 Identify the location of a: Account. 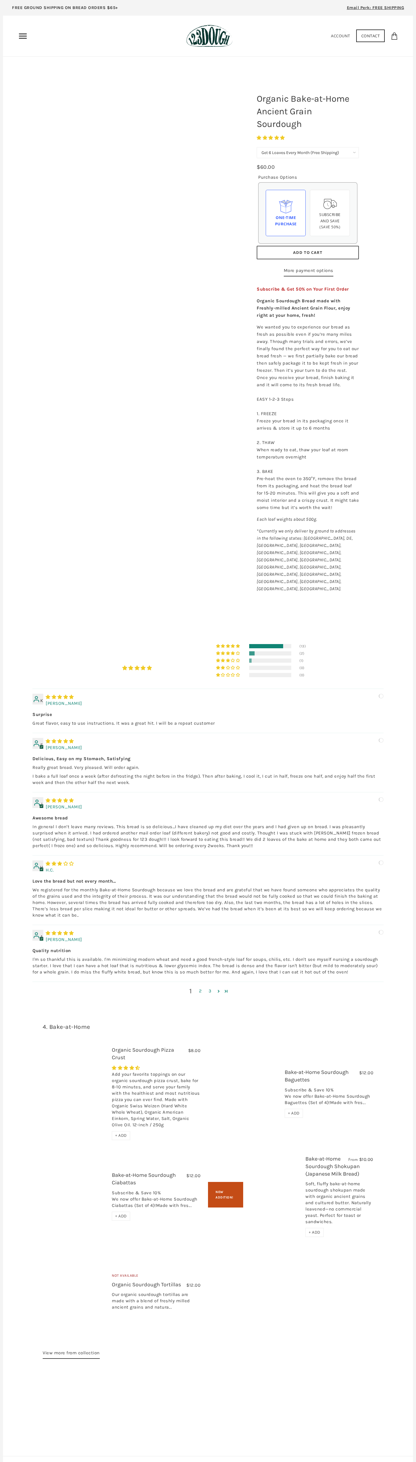
(341, 36).